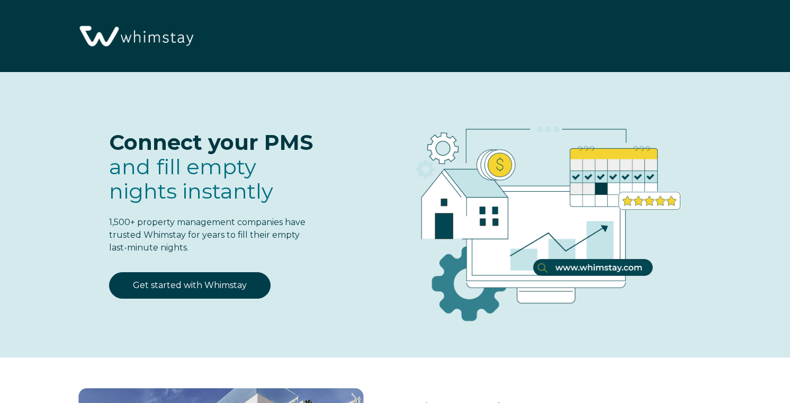 This screenshot has width=790, height=403. Describe the element at coordinates (211, 142) in the screenshot. I see `span: Connect your PMS` at that location.